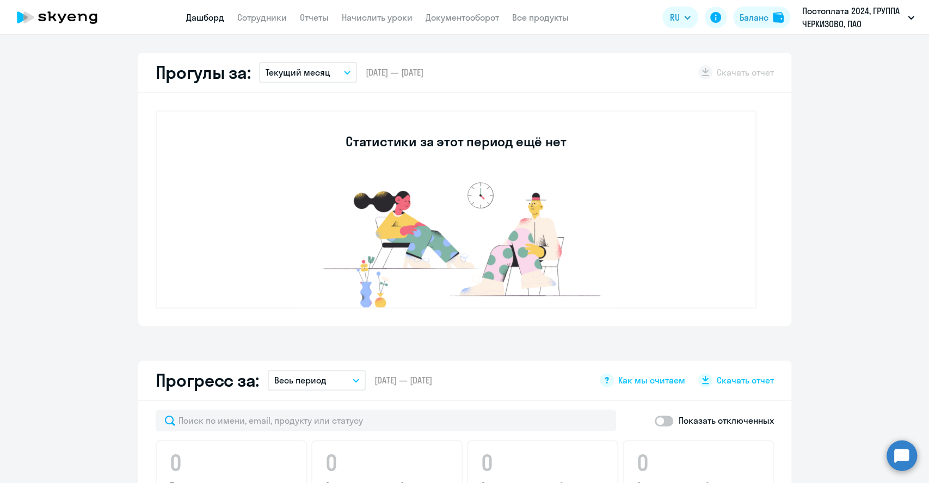 Image resolution: width=929 pixels, height=483 pixels. Describe the element at coordinates (754, 17) in the screenshot. I see `div: Баланс` at that location.